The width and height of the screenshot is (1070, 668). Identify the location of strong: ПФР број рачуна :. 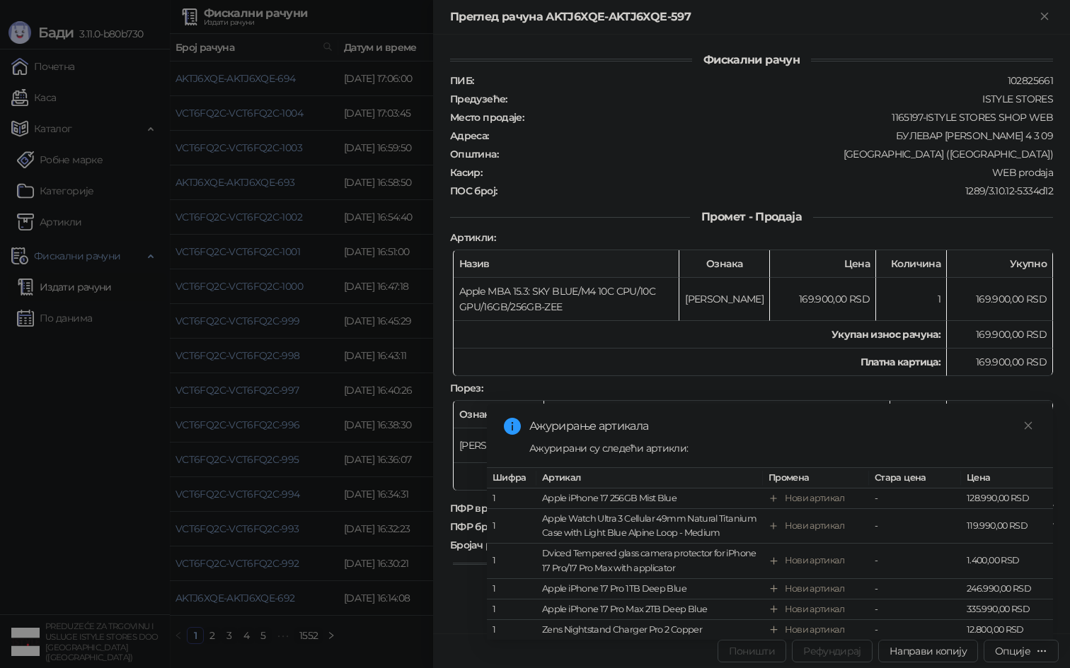
(492, 527).